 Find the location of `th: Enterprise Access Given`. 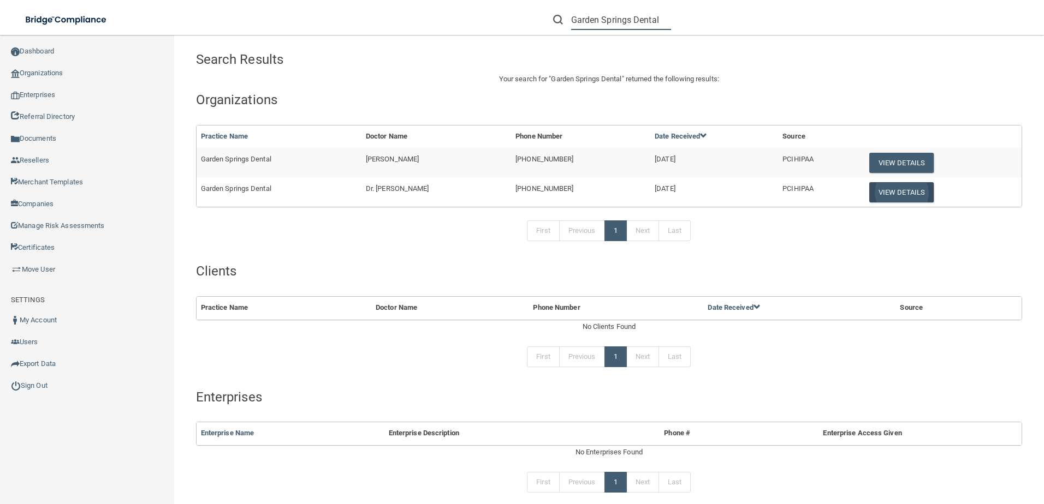

th: Enterprise Access Given is located at coordinates (862, 433).